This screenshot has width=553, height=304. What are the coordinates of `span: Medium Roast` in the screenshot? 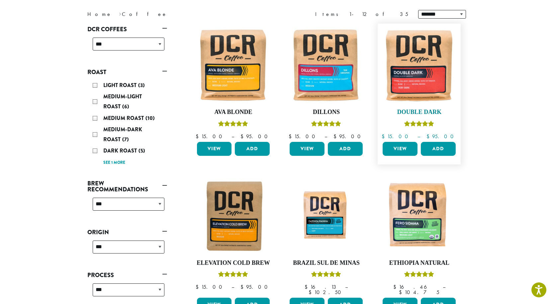 It's located at (124, 118).